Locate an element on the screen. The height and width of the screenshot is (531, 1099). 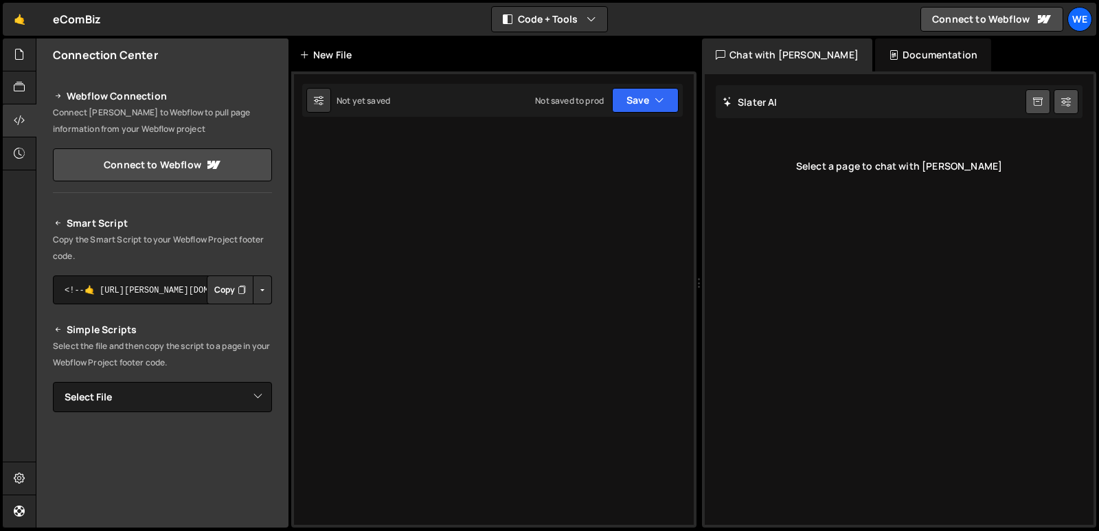
h2: Webflow Connection is located at coordinates (162, 96).